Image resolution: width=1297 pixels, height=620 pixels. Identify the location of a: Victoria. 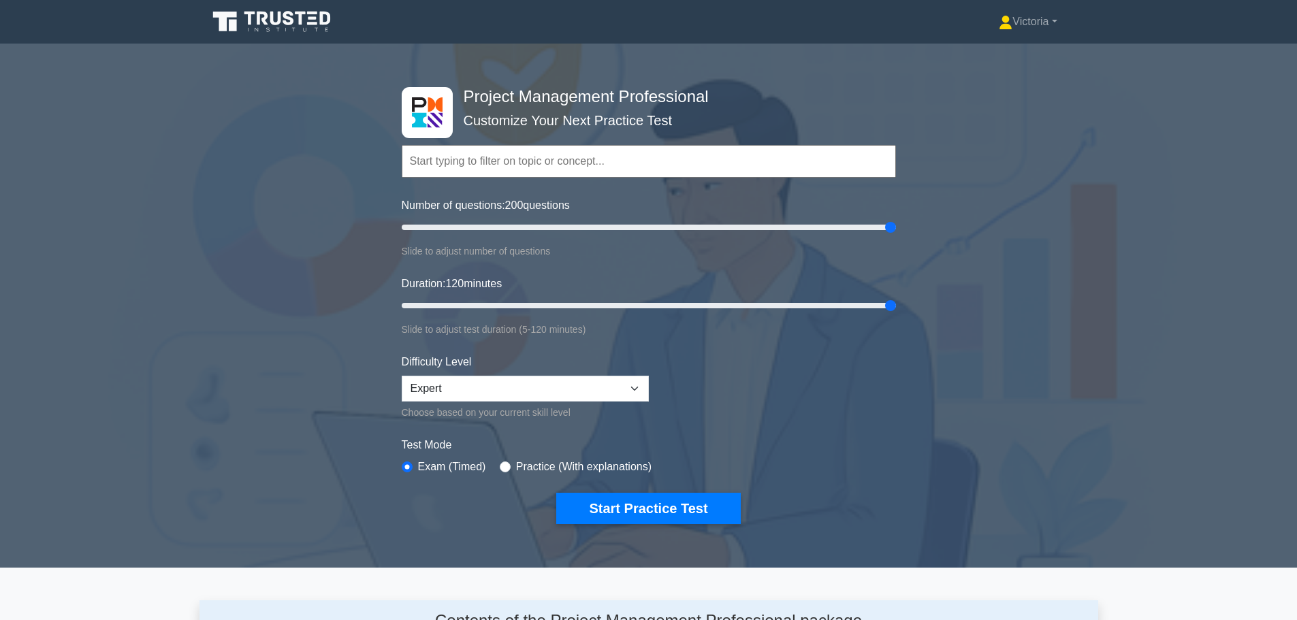
(1027, 22).